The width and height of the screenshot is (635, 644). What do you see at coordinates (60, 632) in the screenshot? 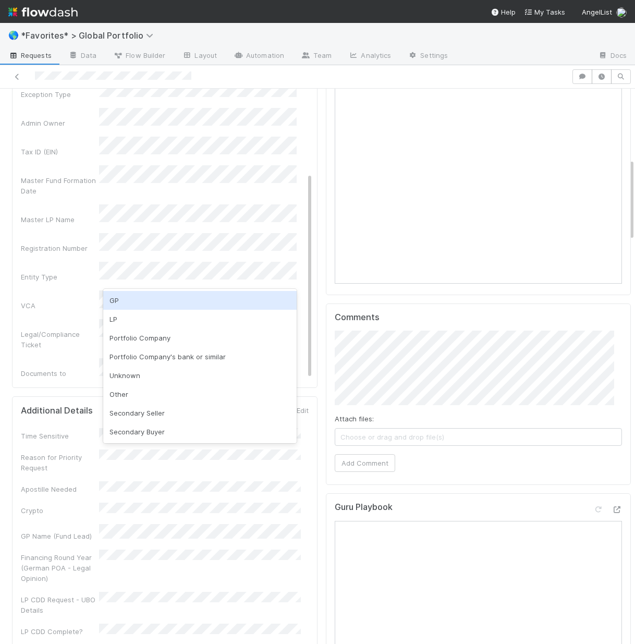
I see `div: LP CDD Complete?` at bounding box center [60, 632].